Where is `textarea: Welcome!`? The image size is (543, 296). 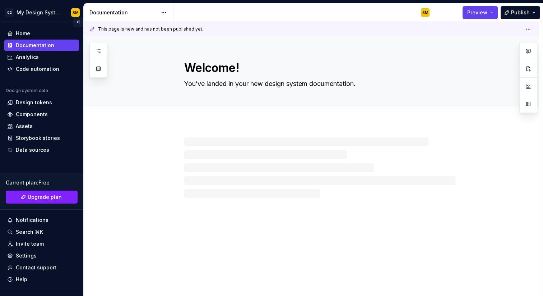 textarea: Welcome! is located at coordinates (319, 68).